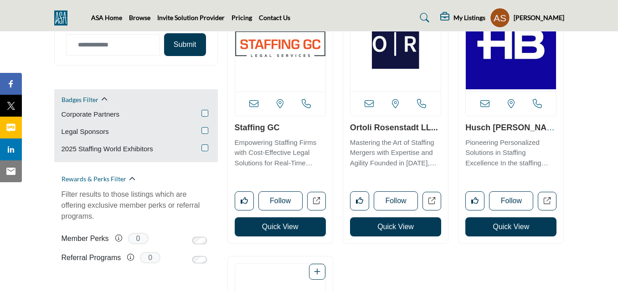  What do you see at coordinates (396, 128) in the screenshot?
I see `h3: Ortoli Rosenstadt LLP` at bounding box center [396, 128].